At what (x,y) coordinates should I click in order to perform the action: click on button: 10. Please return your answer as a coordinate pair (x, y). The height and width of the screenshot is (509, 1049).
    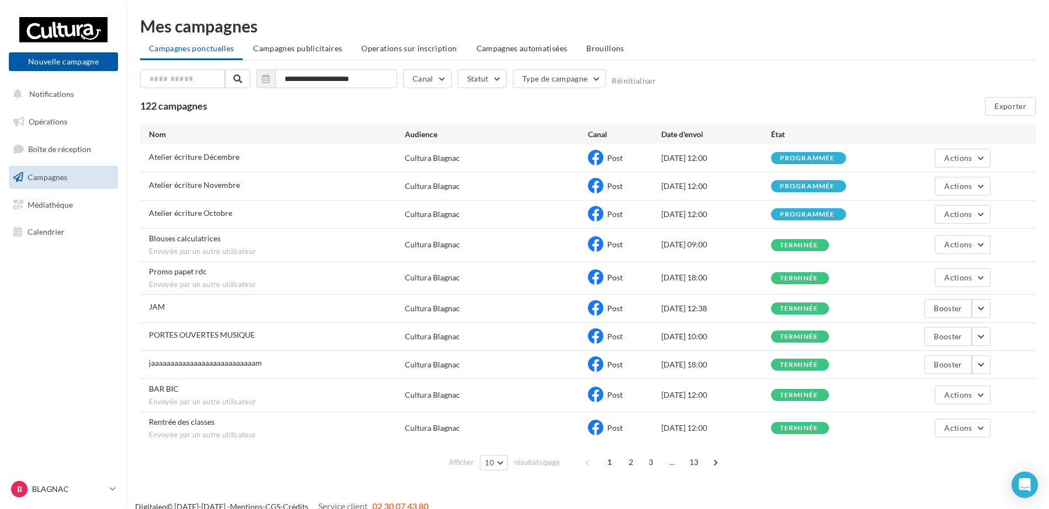
    Looking at the image, I should click on (493, 463).